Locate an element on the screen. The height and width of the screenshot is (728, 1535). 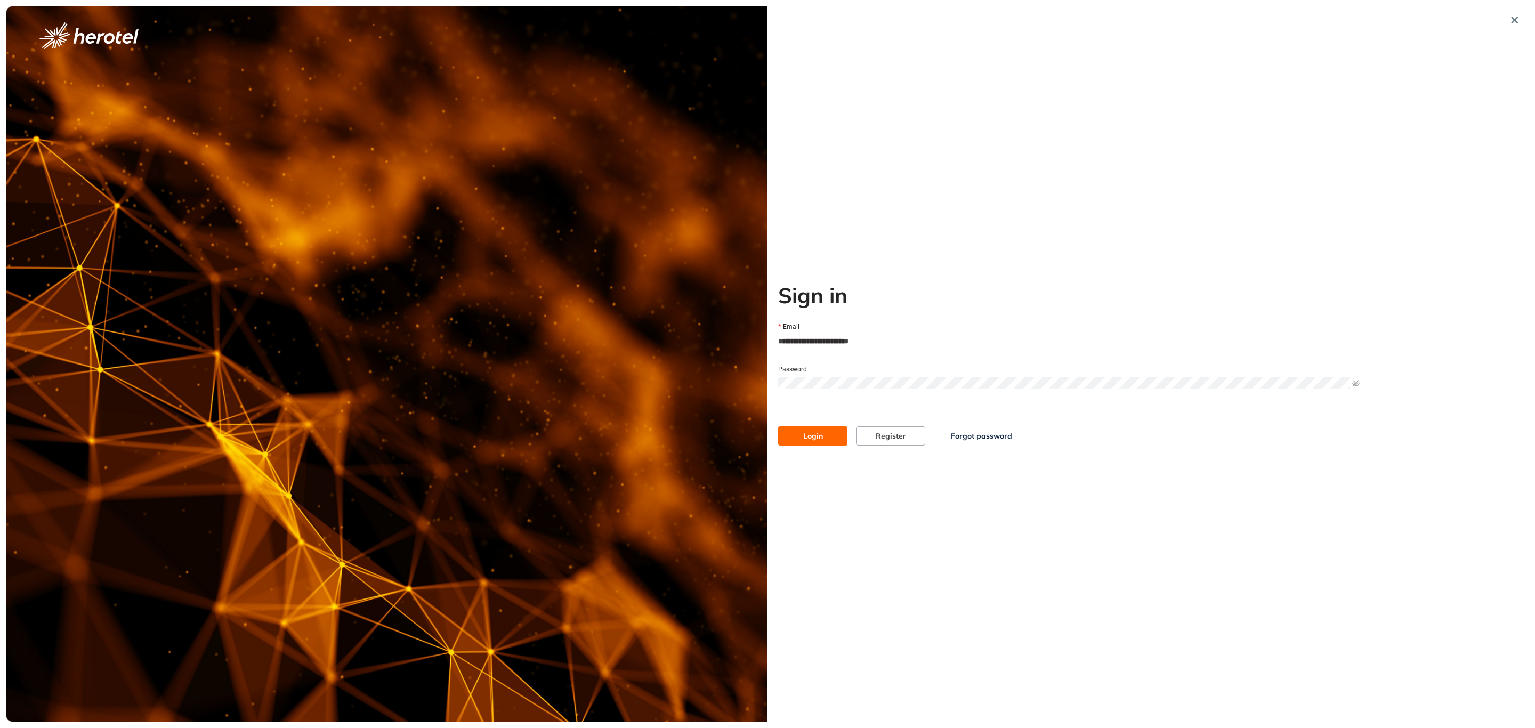
input: Email is located at coordinates (1072, 341).